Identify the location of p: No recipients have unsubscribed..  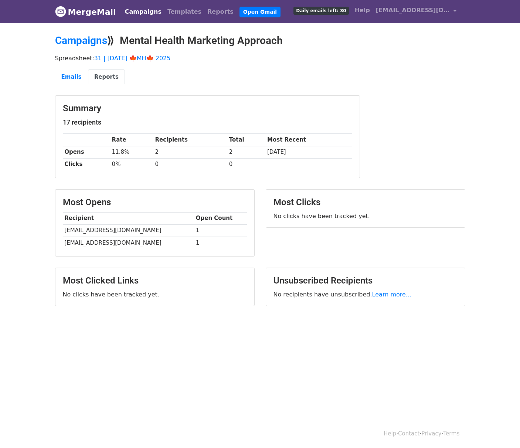
(366, 294).